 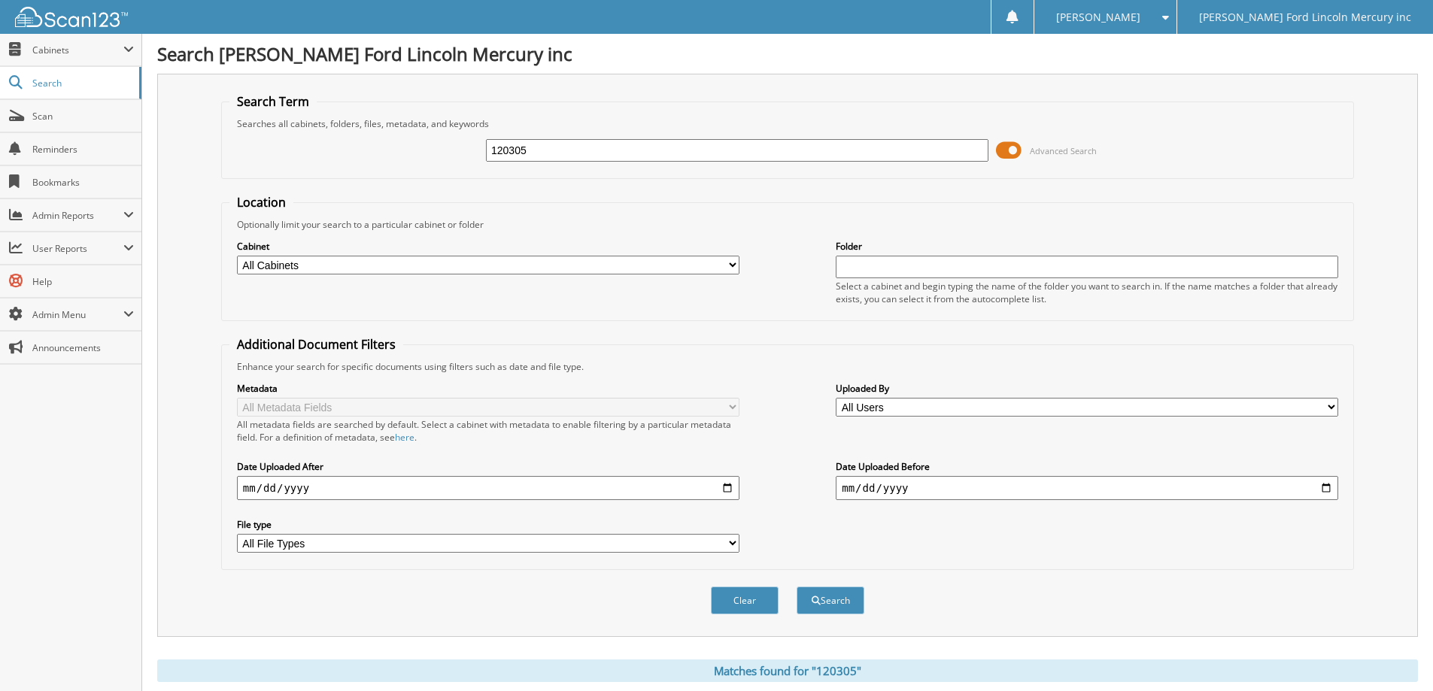 I want to click on a: here, so click(x=405, y=437).